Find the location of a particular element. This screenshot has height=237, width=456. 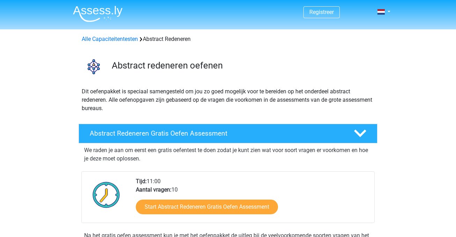

a: Abstract Redeneren Gratis Oefen Assessment is located at coordinates (228, 133).